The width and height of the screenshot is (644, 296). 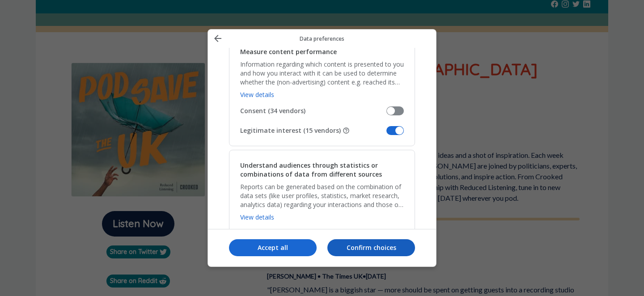 What do you see at coordinates (313, 111) in the screenshot?
I see `span: Consent (34 vendors)` at bounding box center [313, 111].